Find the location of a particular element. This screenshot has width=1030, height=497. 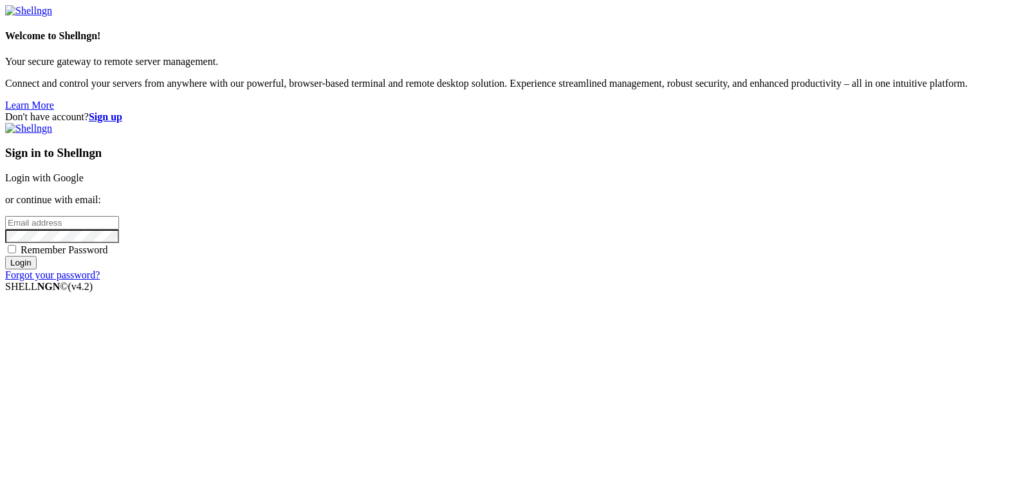

span: 4.2.0 is located at coordinates (80, 286).